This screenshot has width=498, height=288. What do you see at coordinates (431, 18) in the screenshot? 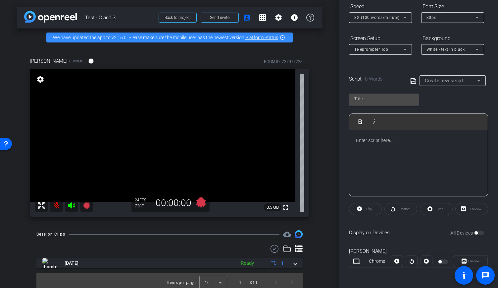
I see `span: 30px` at bounding box center [431, 18].